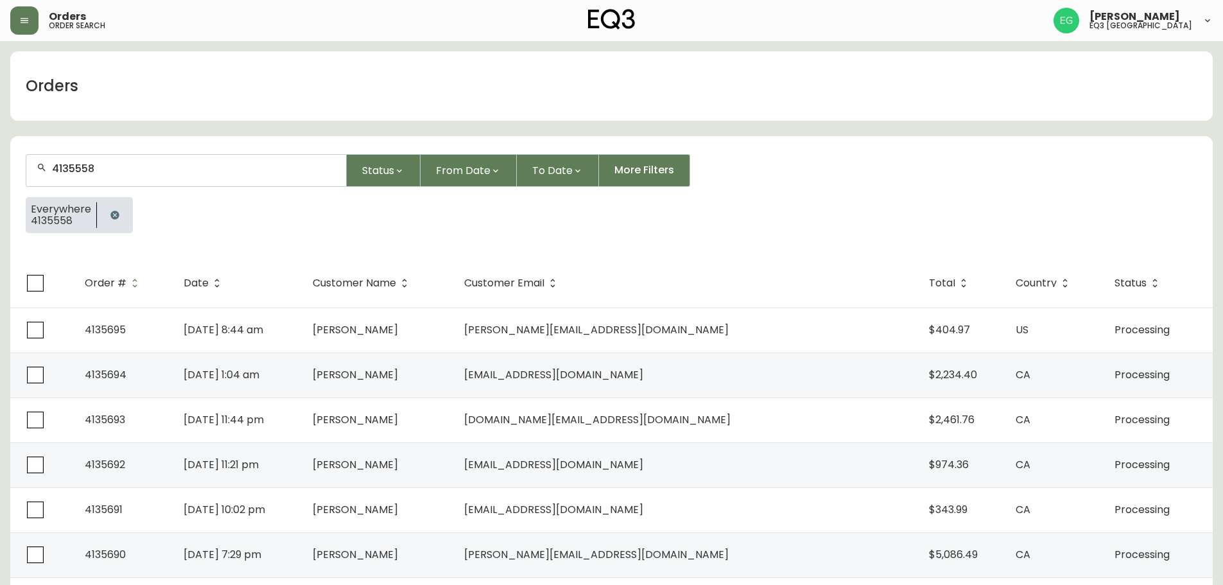 The image size is (1223, 585). What do you see at coordinates (951, 419) in the screenshot?
I see `span: $2,461.76` at bounding box center [951, 419].